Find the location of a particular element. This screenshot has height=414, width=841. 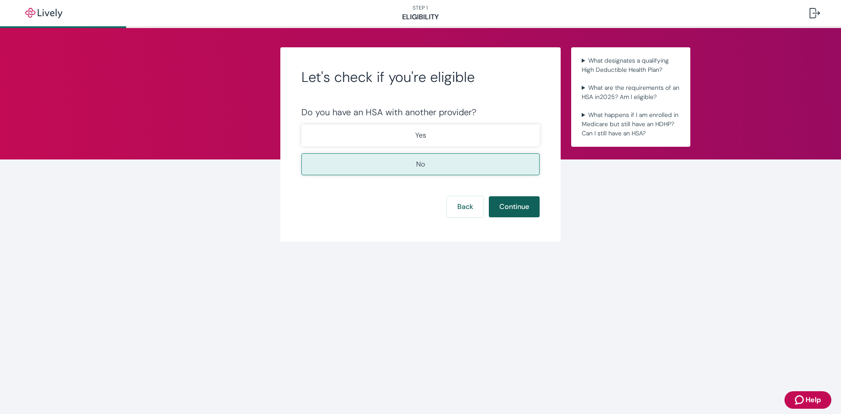

img: Lively is located at coordinates (44, 13).